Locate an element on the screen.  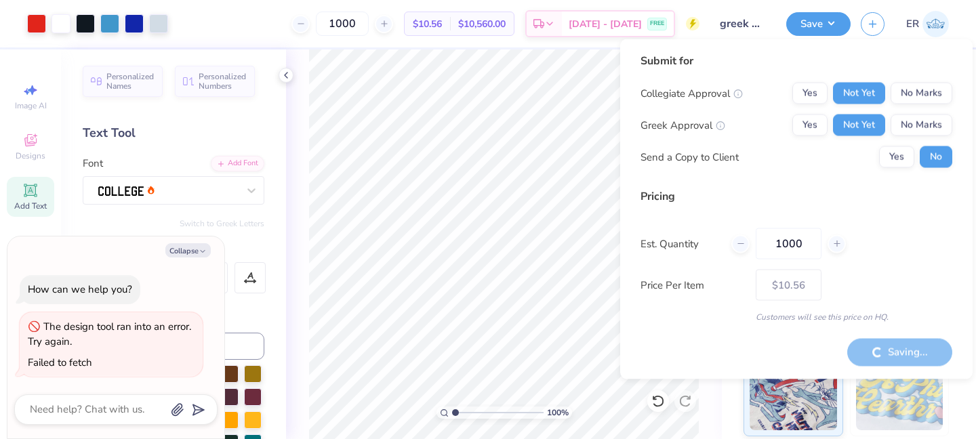
div: Send a Copy to Client is located at coordinates (689, 157).